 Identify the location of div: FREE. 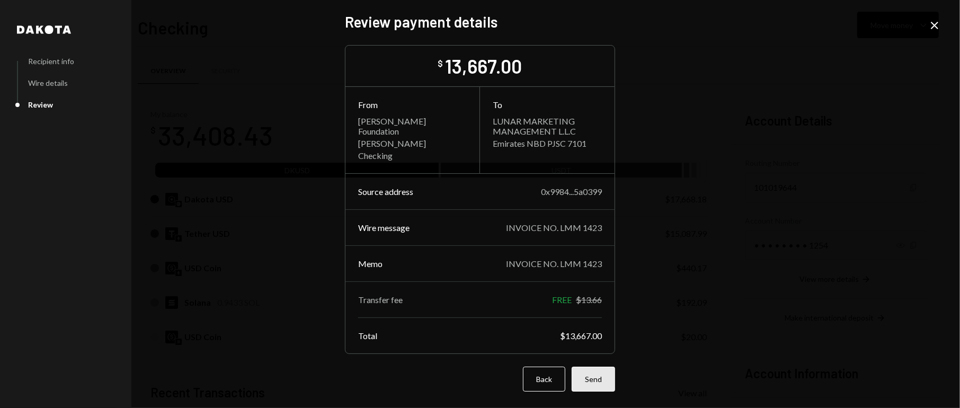
(562, 299).